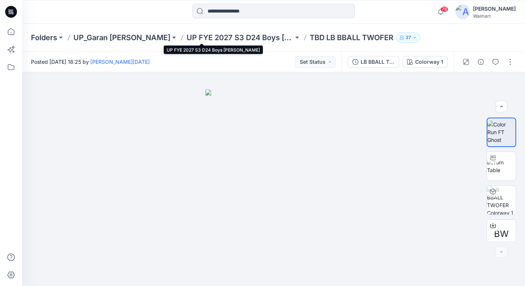  I want to click on img: Color Run FT Ghost, so click(501, 132).